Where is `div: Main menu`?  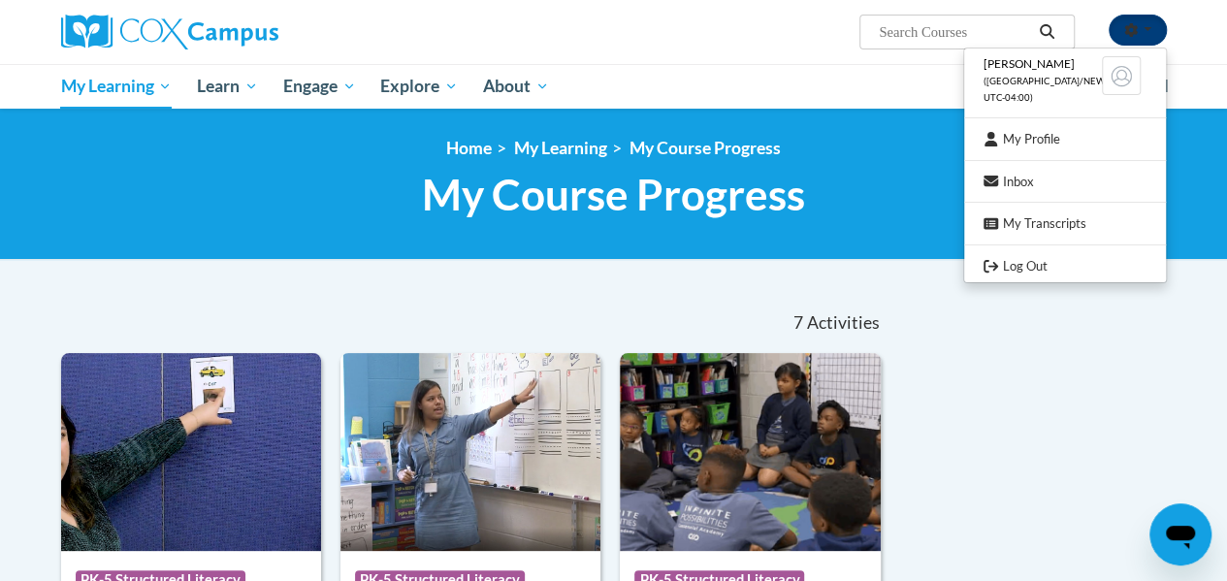 div: Main menu is located at coordinates (614, 86).